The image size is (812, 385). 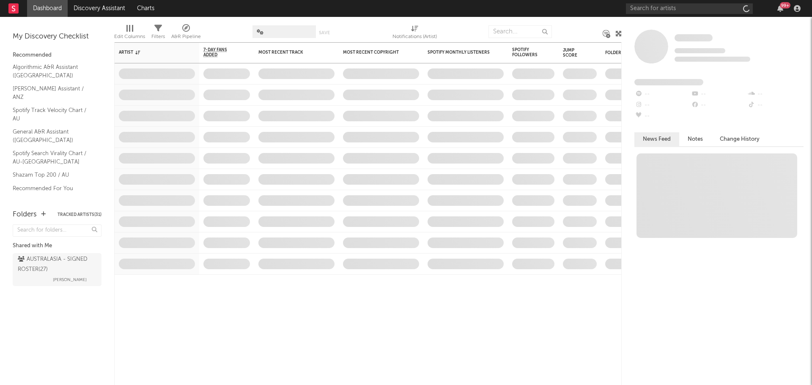 What do you see at coordinates (57, 246) in the screenshot?
I see `div: Shared with Me` at bounding box center [57, 246].